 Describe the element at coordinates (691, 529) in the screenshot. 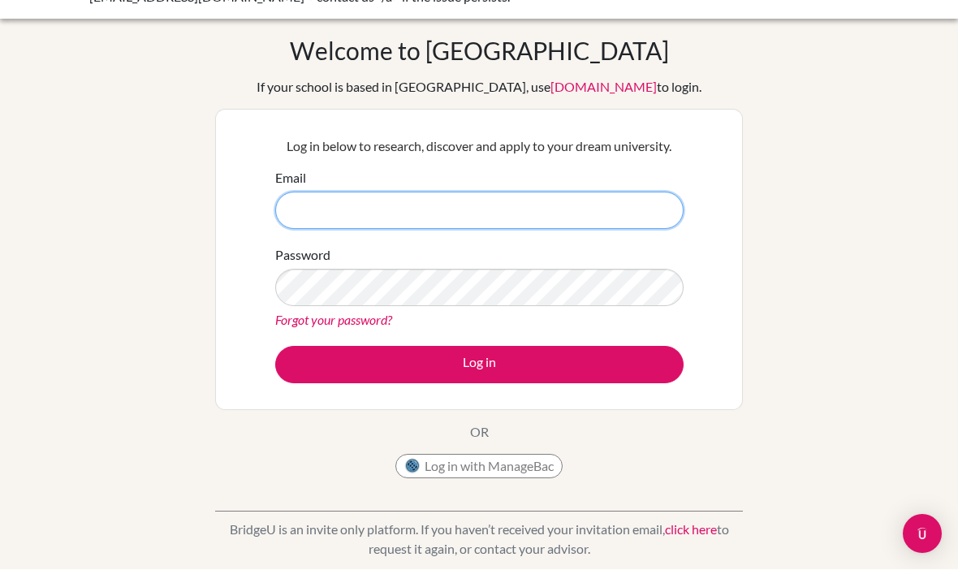

I see `a: click here` at that location.